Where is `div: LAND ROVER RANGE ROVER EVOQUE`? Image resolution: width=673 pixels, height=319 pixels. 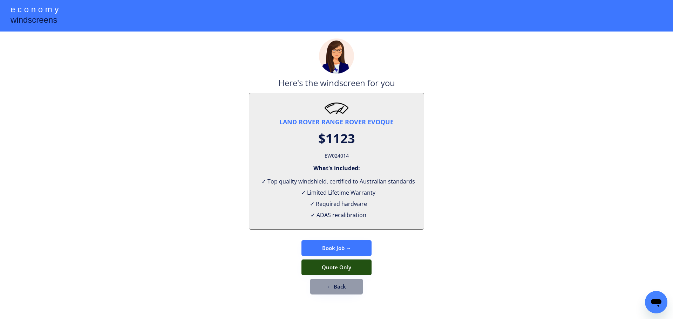 div: LAND ROVER RANGE ROVER EVOQUE is located at coordinates (337, 122).